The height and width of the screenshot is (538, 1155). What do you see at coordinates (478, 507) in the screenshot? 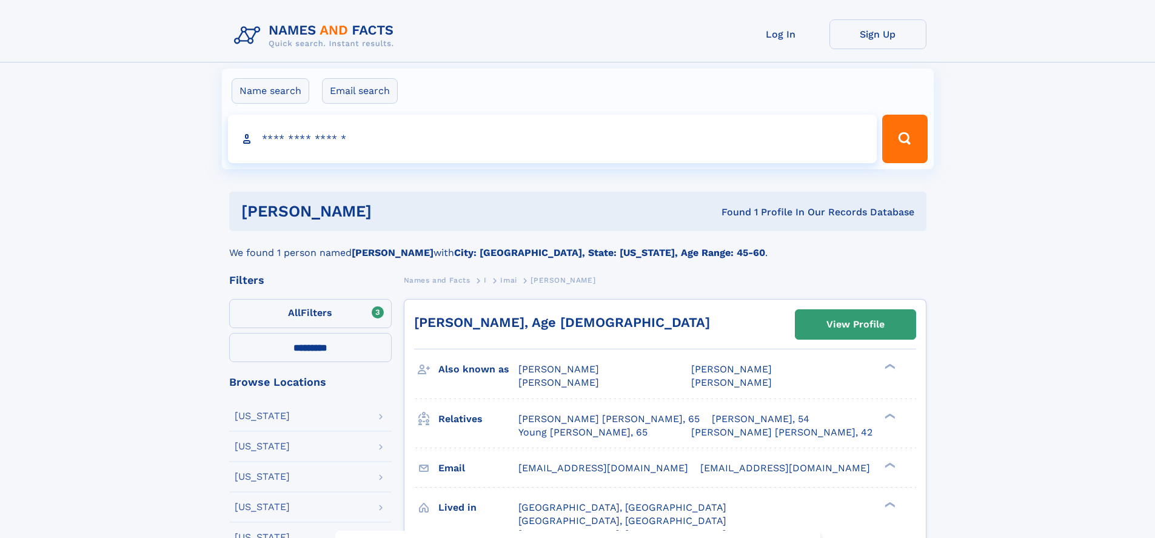
I see `h3: Lived in` at bounding box center [478, 507].